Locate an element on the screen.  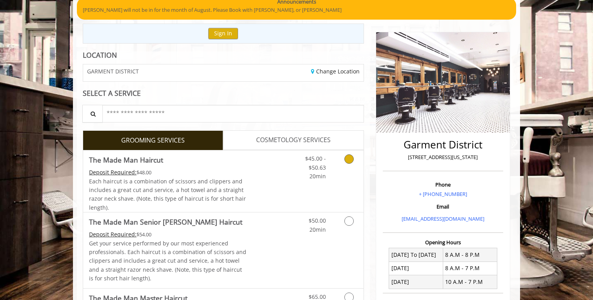
span: COSMETOLOGY SERVICES is located at coordinates (293, 140).